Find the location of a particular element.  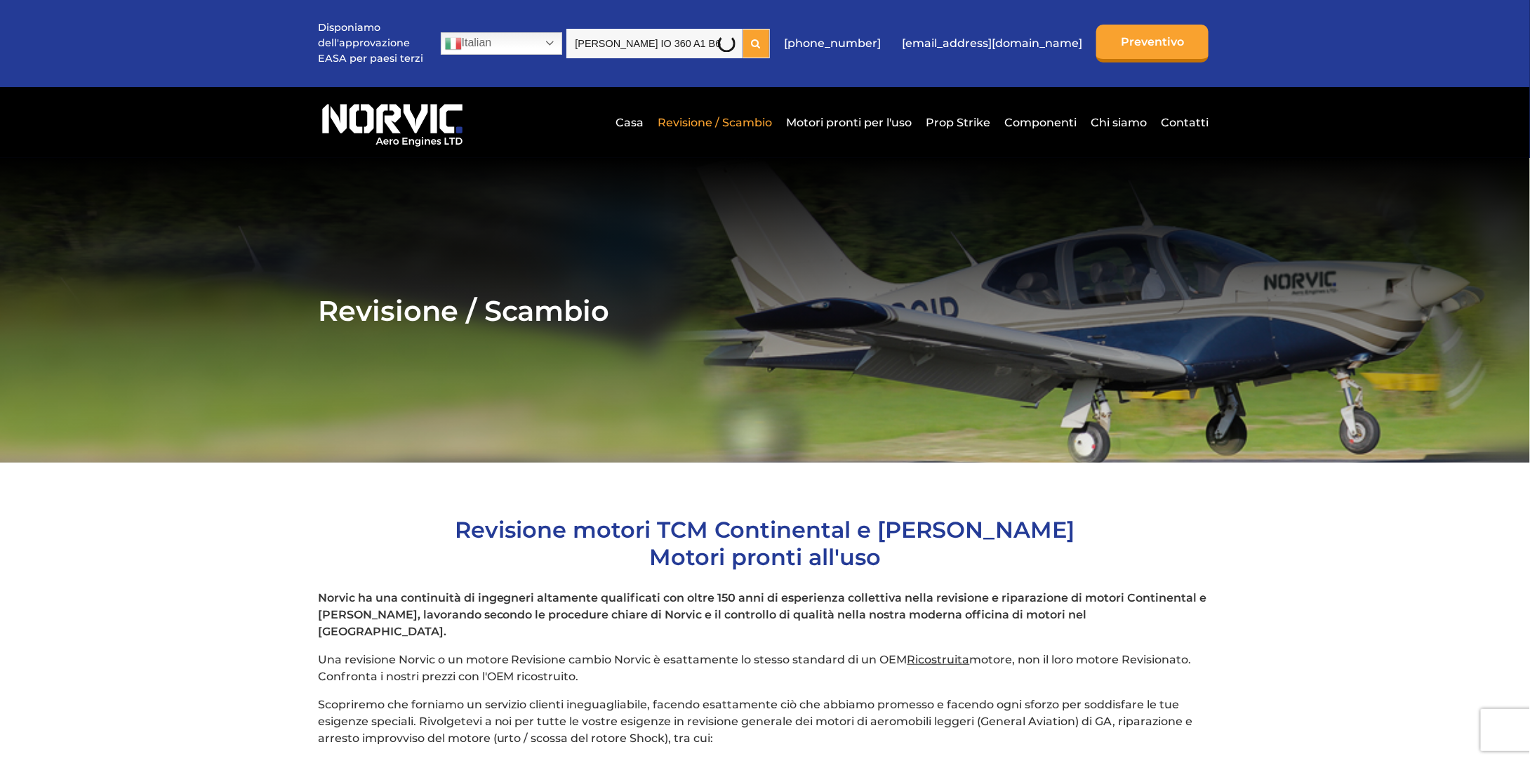

a: Preventivo is located at coordinates (1152, 44).